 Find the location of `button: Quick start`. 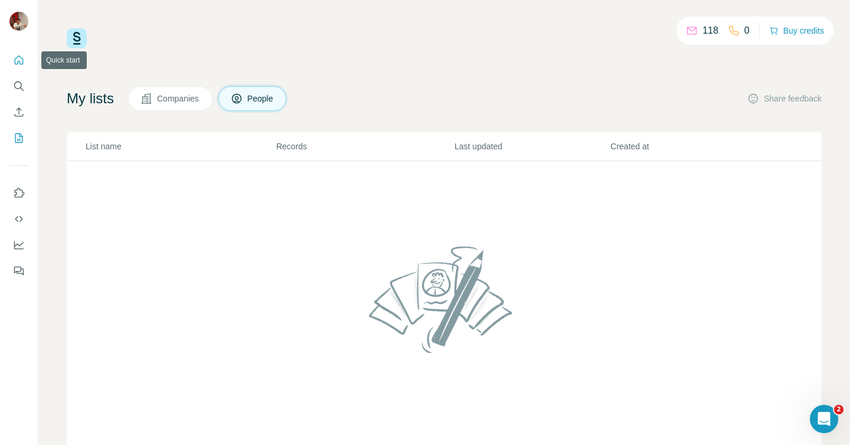

button: Quick start is located at coordinates (19, 60).